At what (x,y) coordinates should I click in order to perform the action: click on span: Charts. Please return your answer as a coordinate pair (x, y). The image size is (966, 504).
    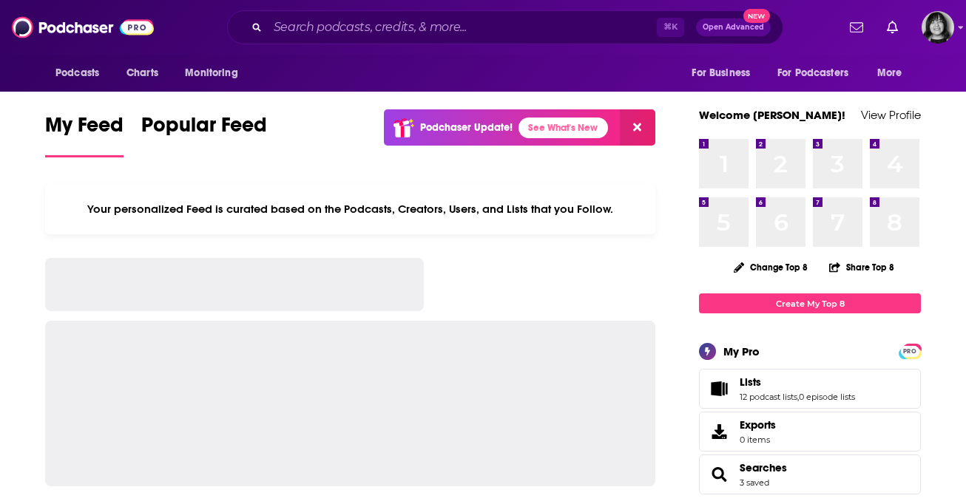
    Looking at the image, I should click on (142, 73).